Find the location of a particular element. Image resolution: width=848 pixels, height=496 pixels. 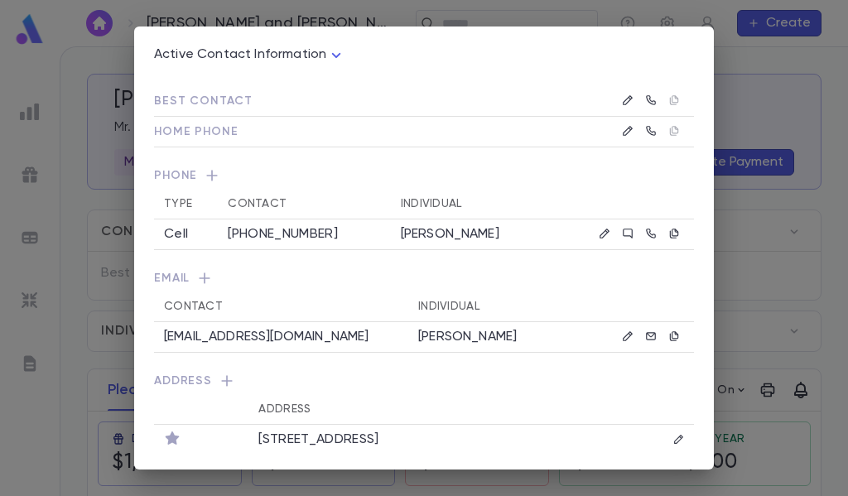

span: Address is located at coordinates (424, 383).